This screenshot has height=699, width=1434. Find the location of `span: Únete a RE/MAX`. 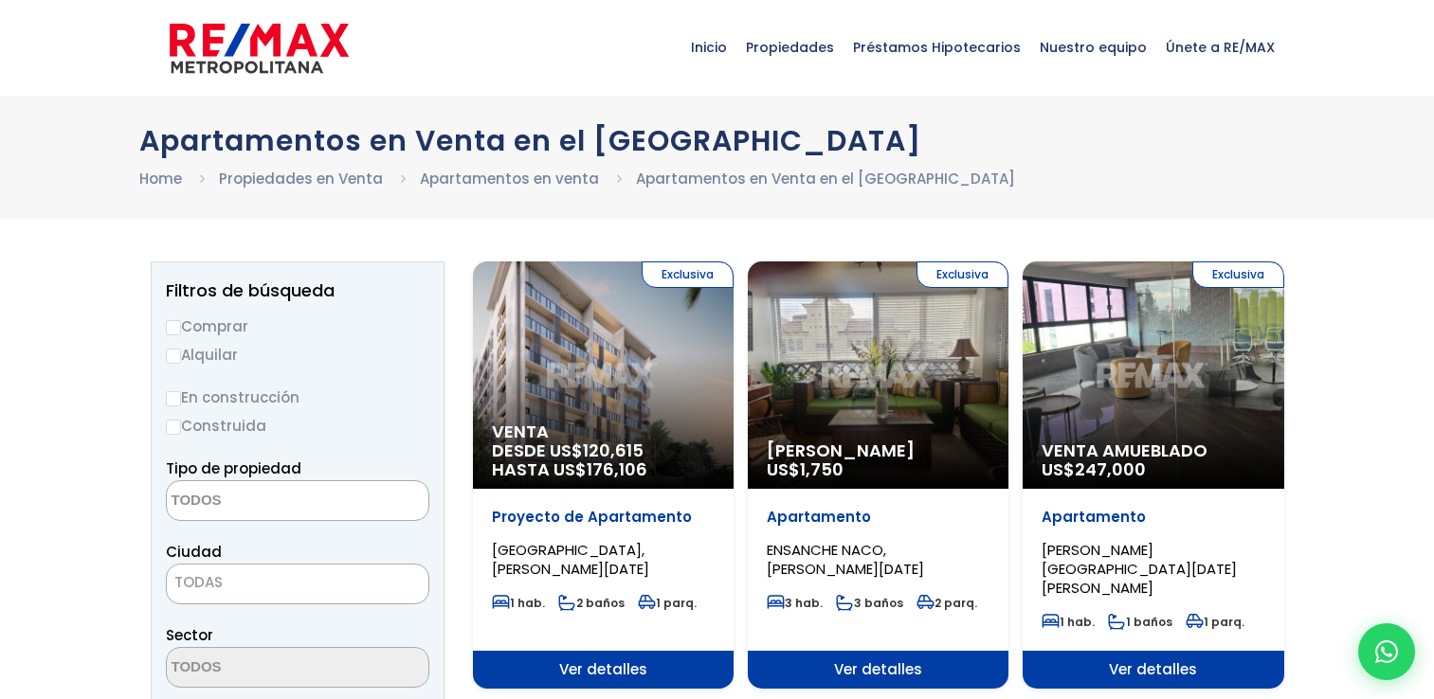

span: Únete a RE/MAX is located at coordinates (1219, 47).